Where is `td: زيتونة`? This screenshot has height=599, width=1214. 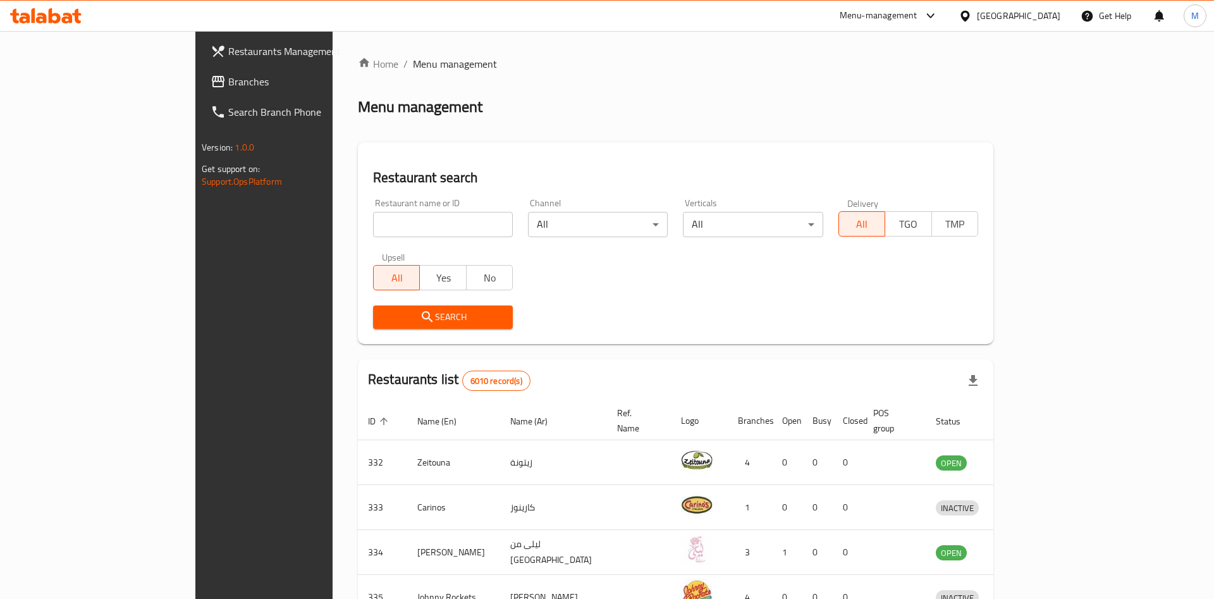
td: زيتونة is located at coordinates (553, 462).